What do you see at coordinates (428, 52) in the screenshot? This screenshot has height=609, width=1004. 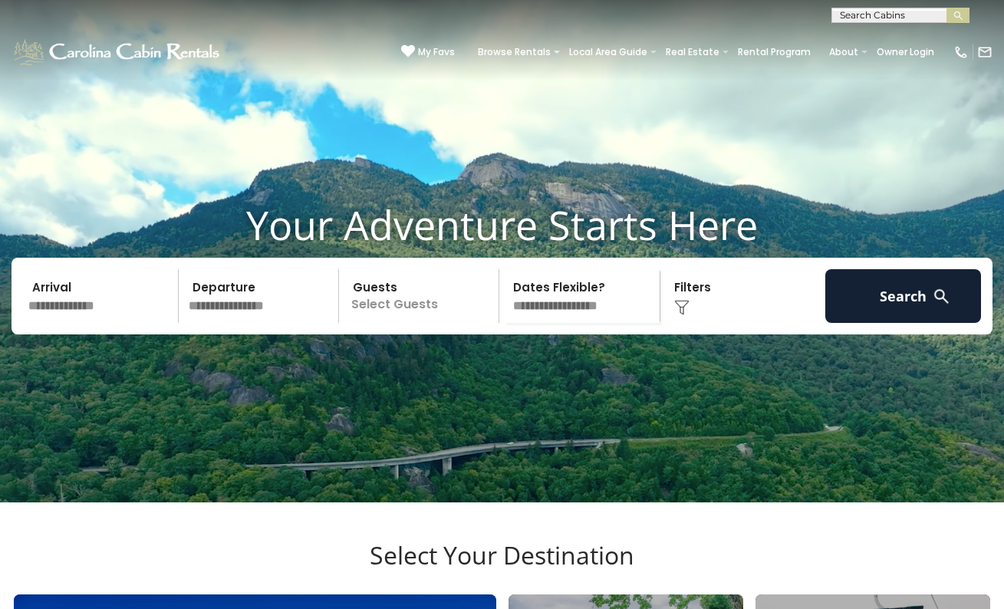 I see `a: My Favs` at bounding box center [428, 52].